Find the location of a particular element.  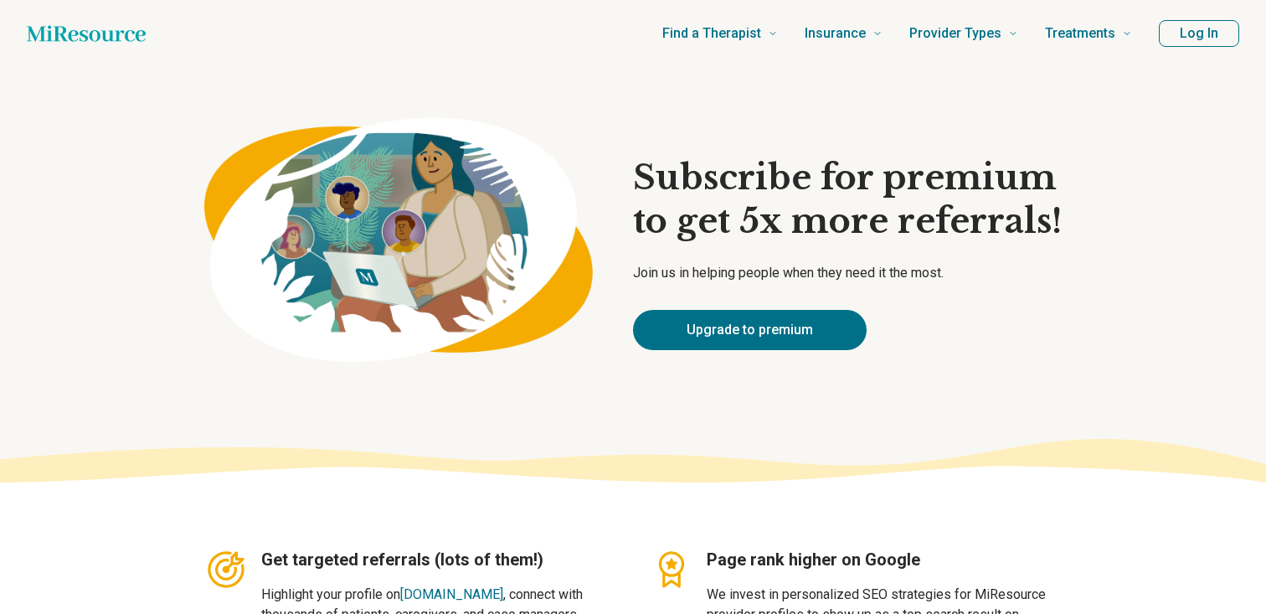

a: Upgrade to premium is located at coordinates (749, 330).